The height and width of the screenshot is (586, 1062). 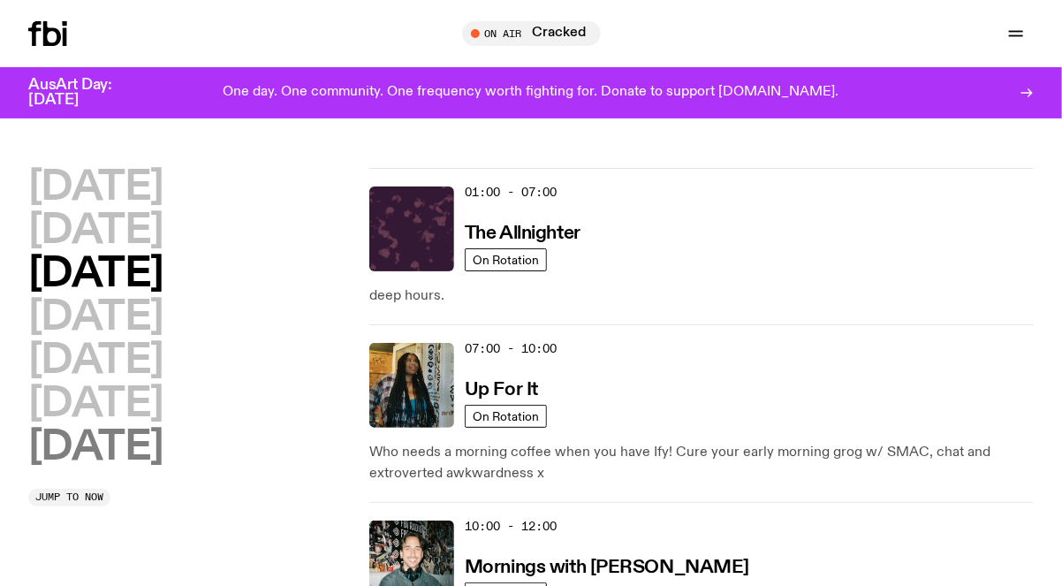 What do you see at coordinates (522, 232) in the screenshot?
I see `a: The Allnighter` at bounding box center [522, 232].